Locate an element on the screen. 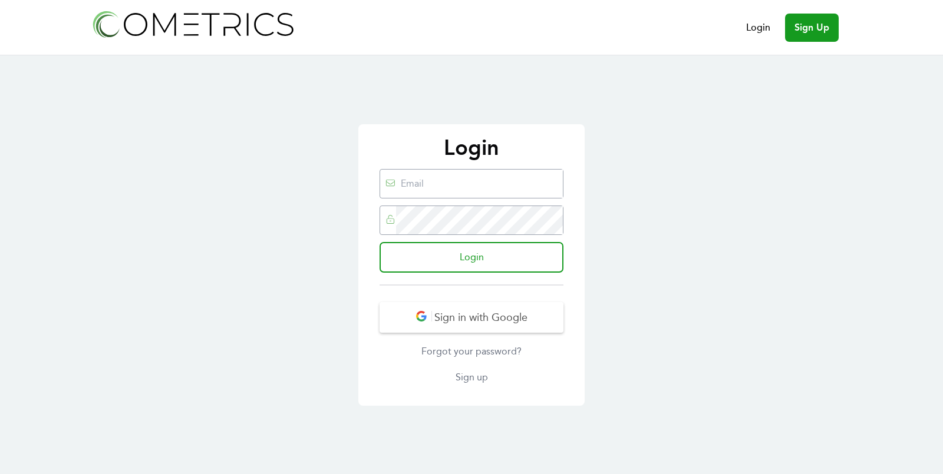  button: Sign in with Google is located at coordinates (472, 318).